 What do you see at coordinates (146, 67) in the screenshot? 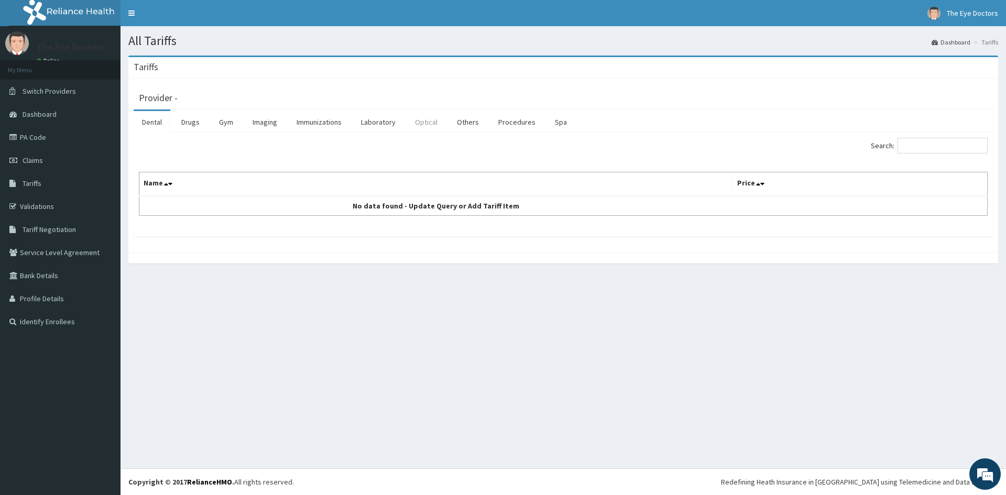
I see `h3: Tariffs` at bounding box center [146, 67].